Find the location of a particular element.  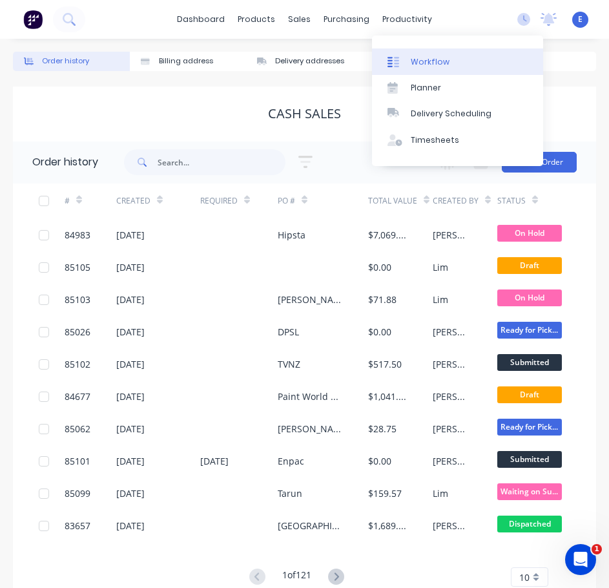

div: 85105 is located at coordinates (77, 267).